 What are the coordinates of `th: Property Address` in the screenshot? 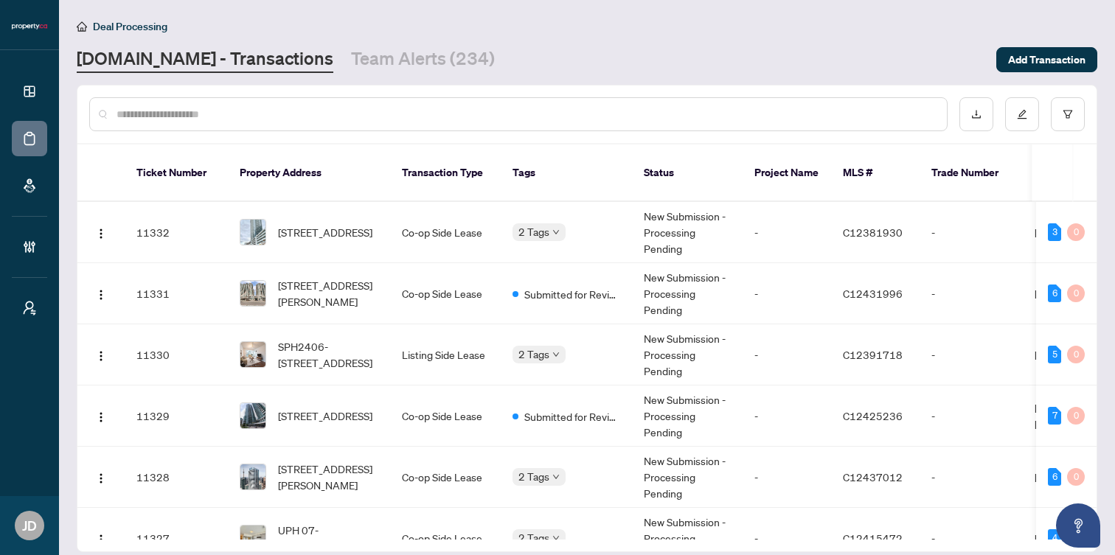 It's located at (309, 173).